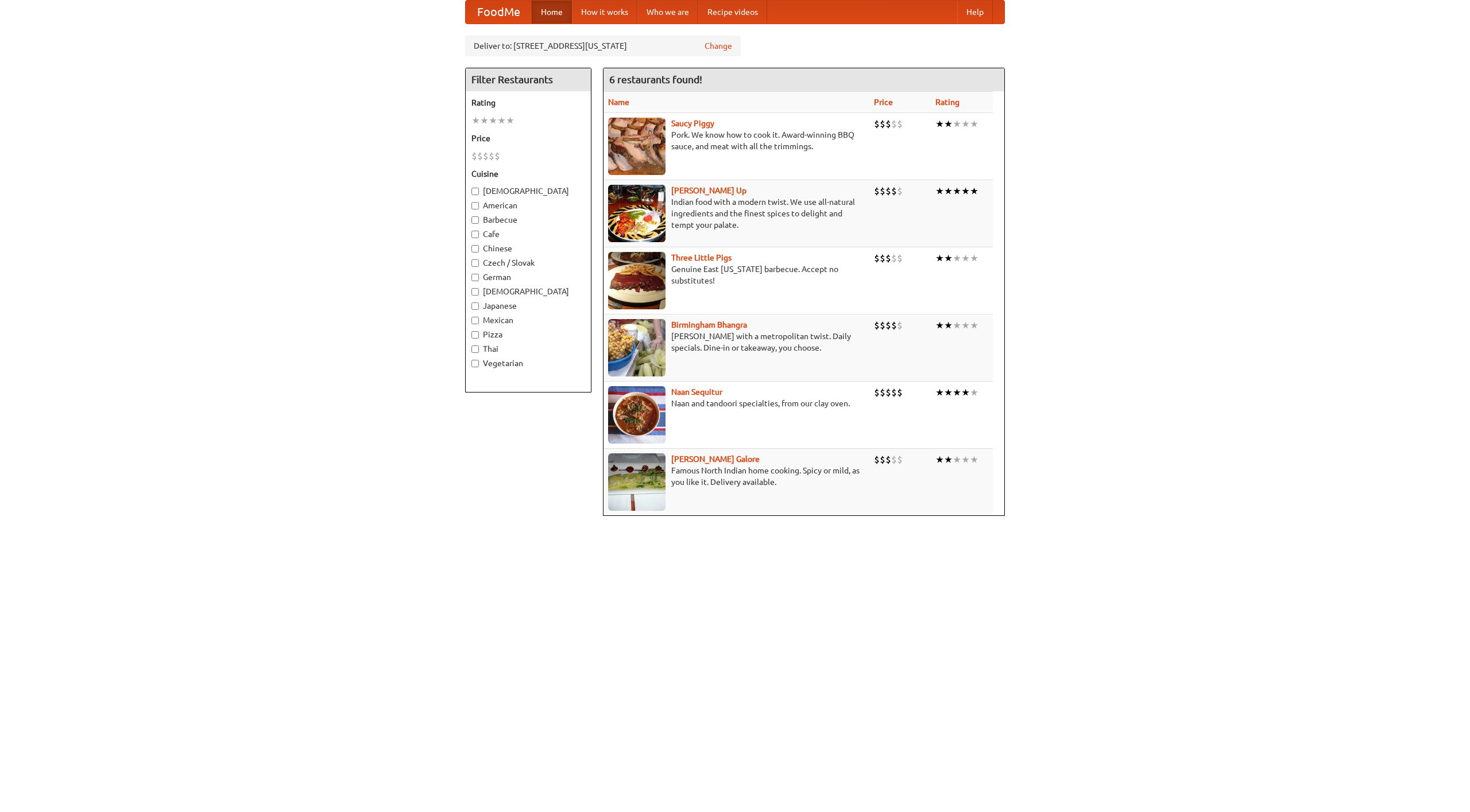 This screenshot has height=812, width=1470. I want to click on input: Czech / Slovak, so click(475, 263).